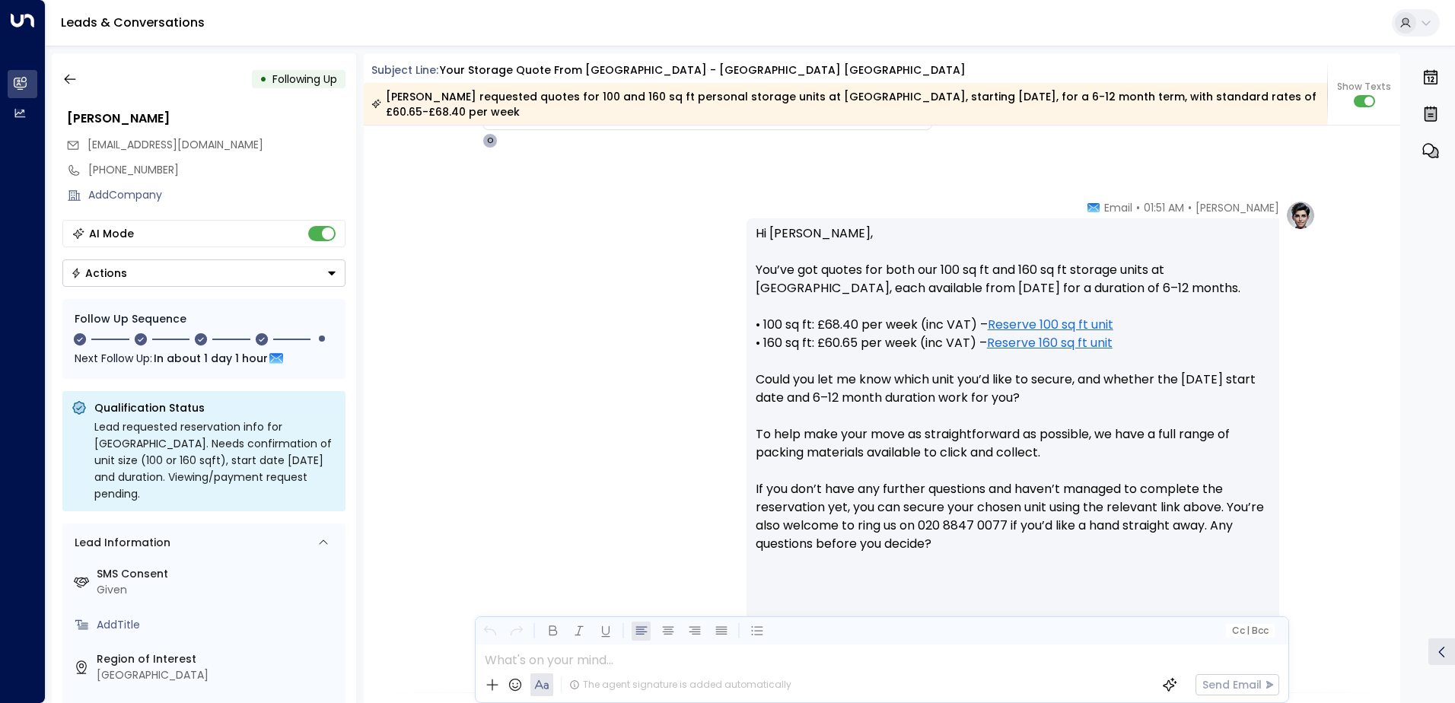 This screenshot has width=1455, height=703. Describe the element at coordinates (99, 273) in the screenshot. I see `div: Actions` at that location.